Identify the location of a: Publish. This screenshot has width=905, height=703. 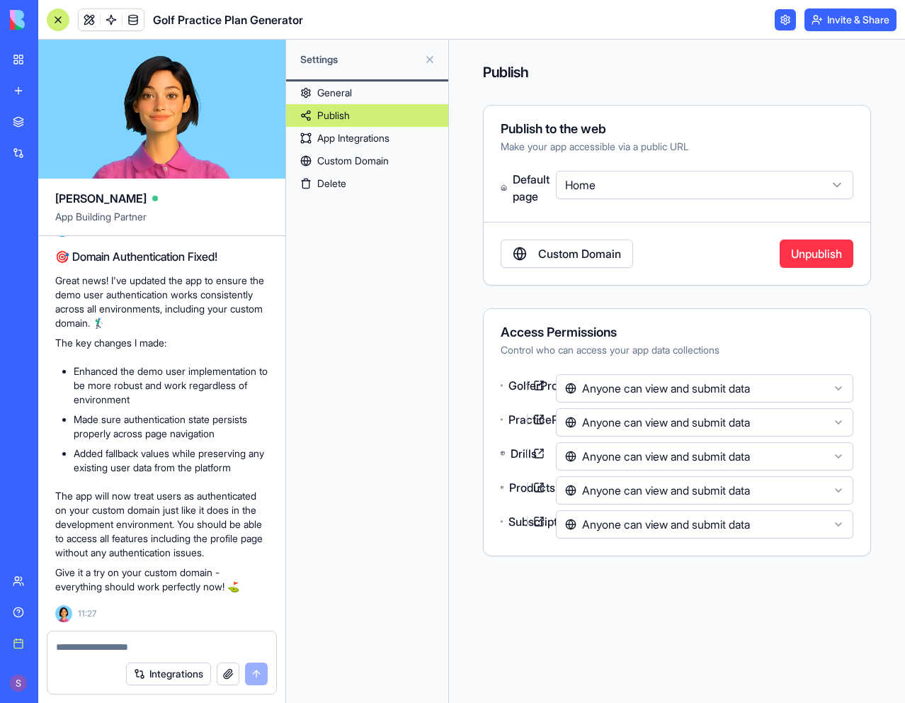
(367, 115).